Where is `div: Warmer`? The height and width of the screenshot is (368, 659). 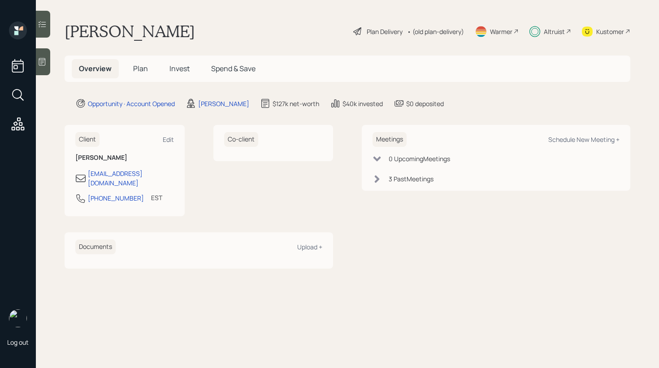 div: Warmer is located at coordinates (501, 31).